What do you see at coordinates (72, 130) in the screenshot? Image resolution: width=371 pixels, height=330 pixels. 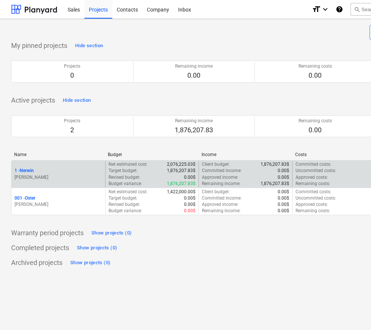 I see `p: 2` at bounding box center [72, 130].